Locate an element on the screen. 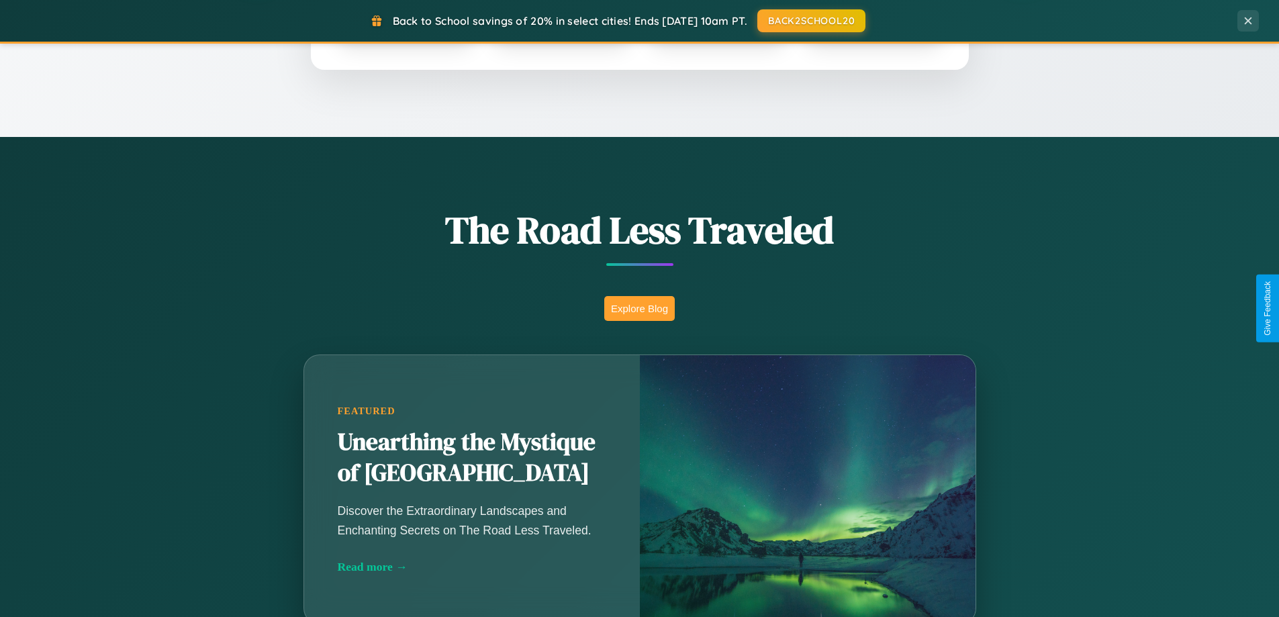 This screenshot has width=1279, height=617. button: BACK2SCHOOL20 is located at coordinates (811, 21).